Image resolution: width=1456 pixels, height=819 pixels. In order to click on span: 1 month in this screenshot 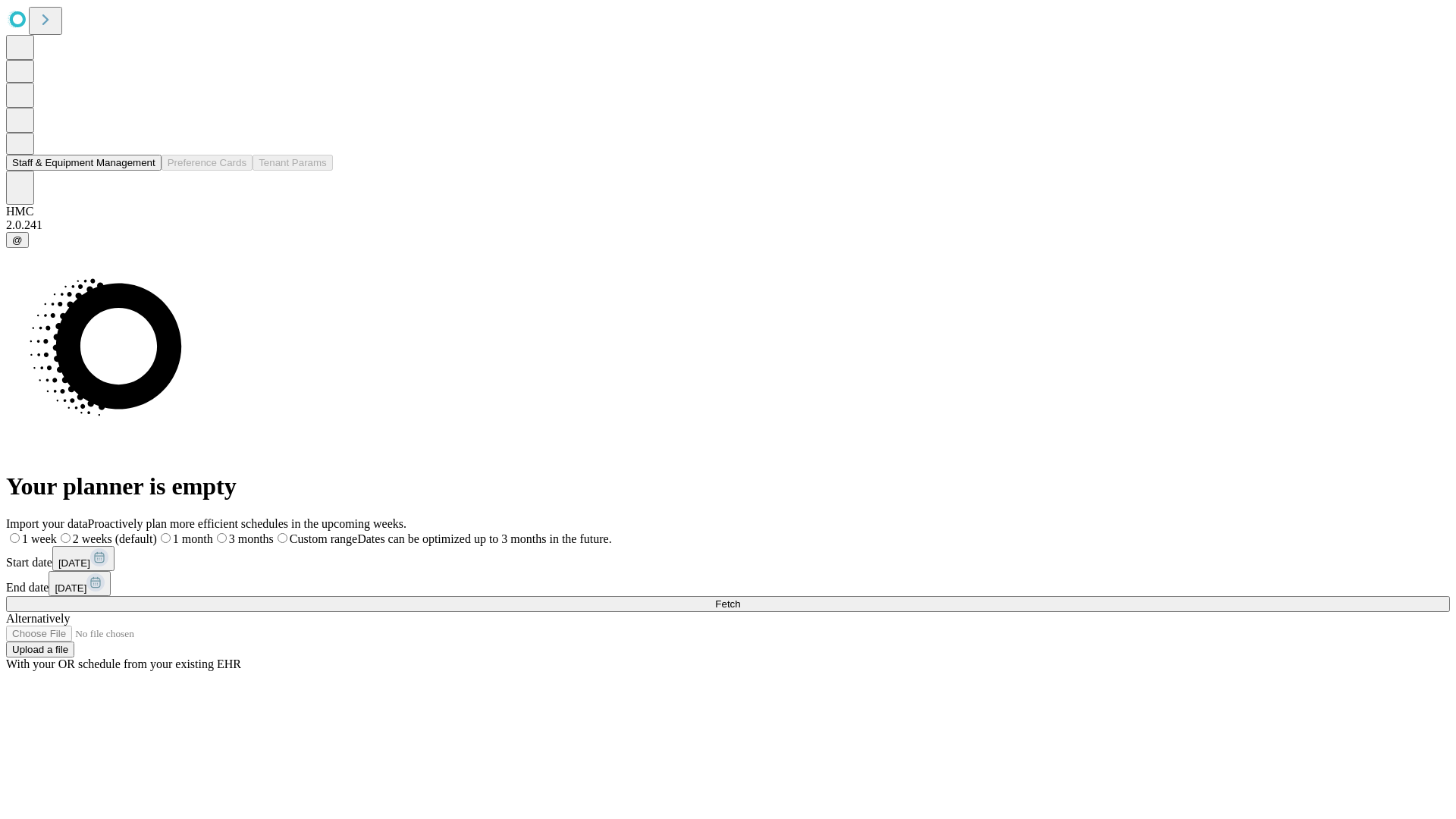, I will do `click(193, 538)`.